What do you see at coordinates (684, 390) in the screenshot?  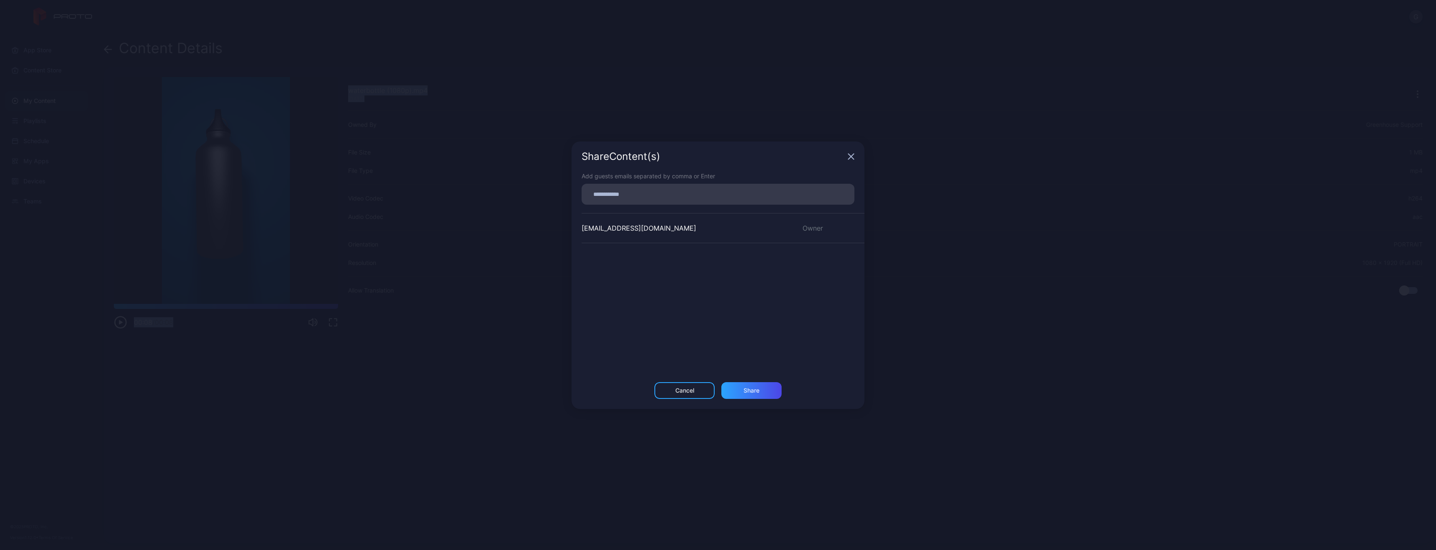 I see `div: Cancel` at bounding box center [684, 390].